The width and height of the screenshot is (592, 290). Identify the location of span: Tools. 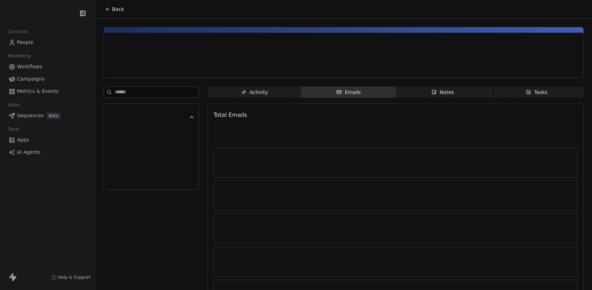
(13, 129).